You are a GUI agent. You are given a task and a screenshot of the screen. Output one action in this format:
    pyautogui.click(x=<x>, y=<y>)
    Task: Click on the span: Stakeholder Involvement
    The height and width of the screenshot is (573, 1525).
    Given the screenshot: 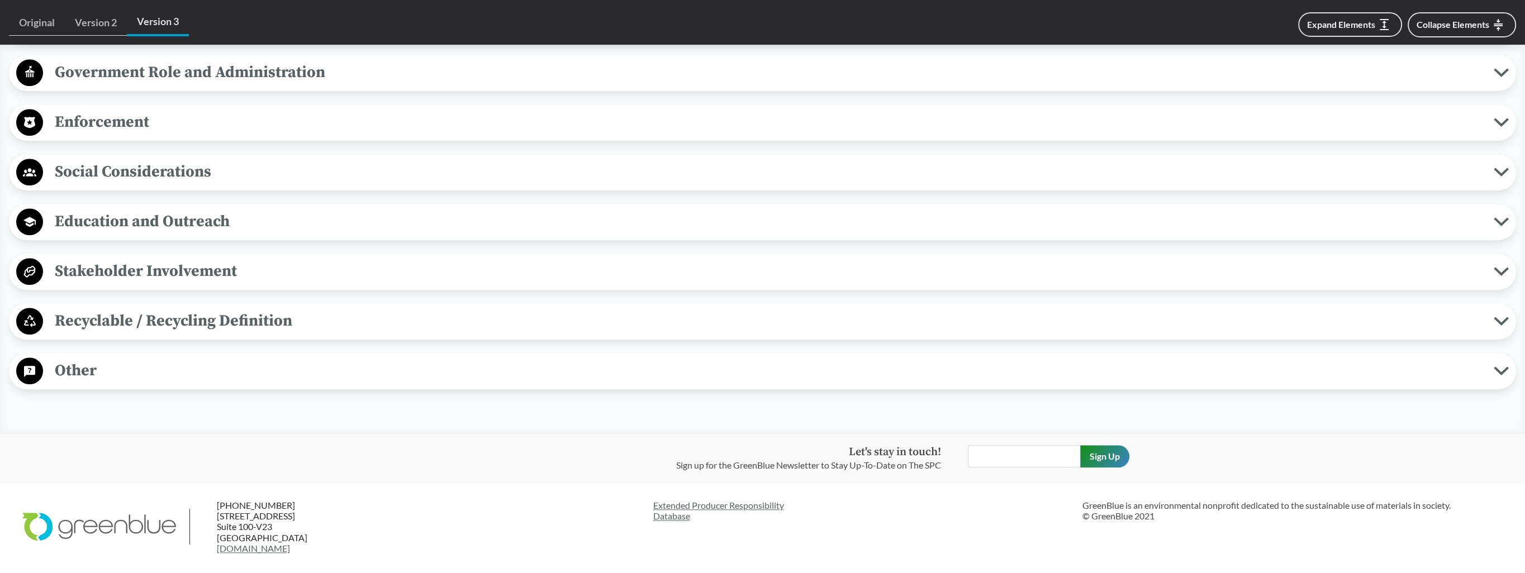 What is the action you would take?
    pyautogui.click(x=768, y=271)
    